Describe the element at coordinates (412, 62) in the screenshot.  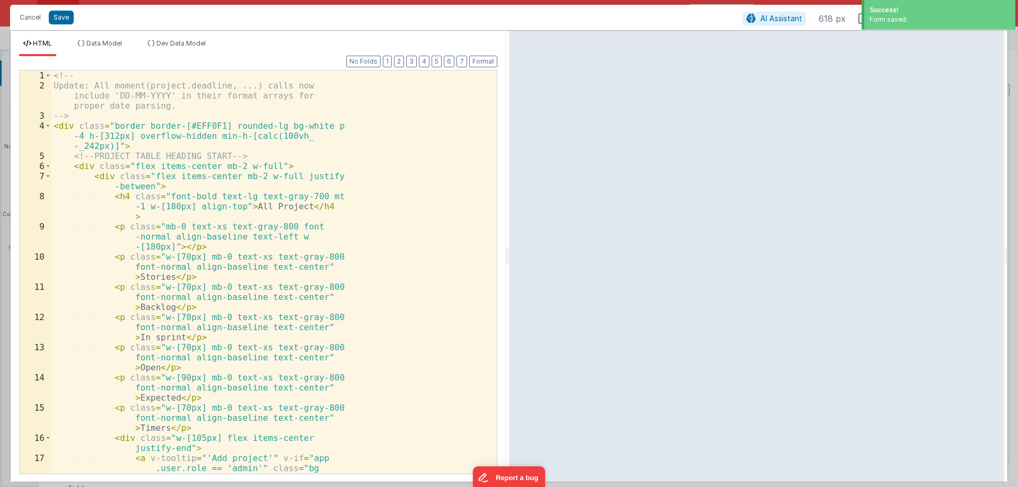
I see `button: 3` at that location.